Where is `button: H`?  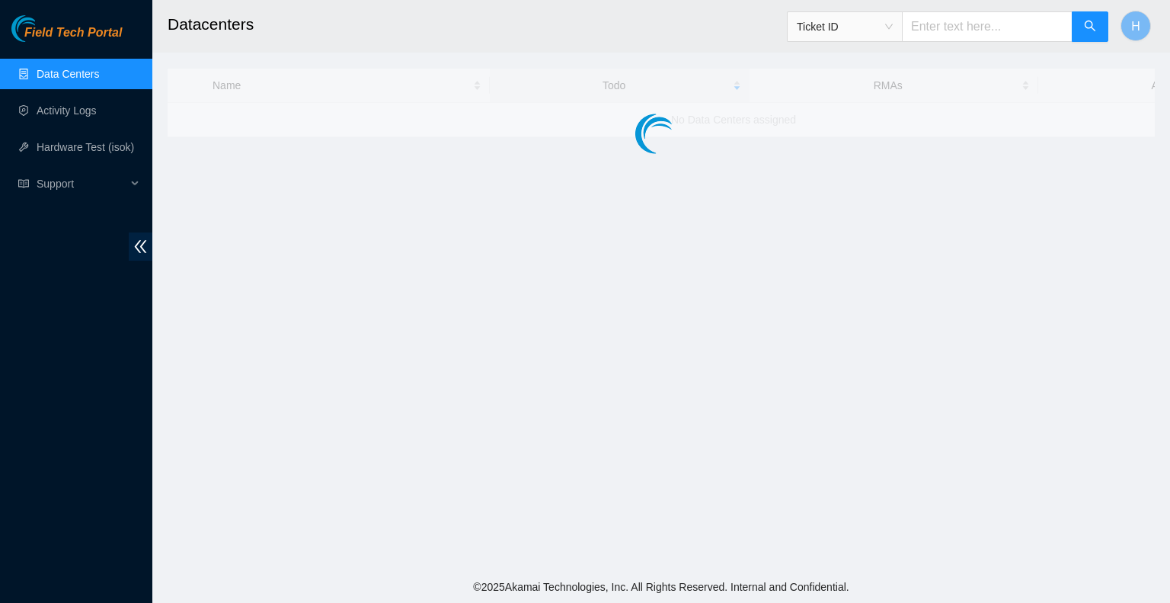
button: H is located at coordinates (1136, 26).